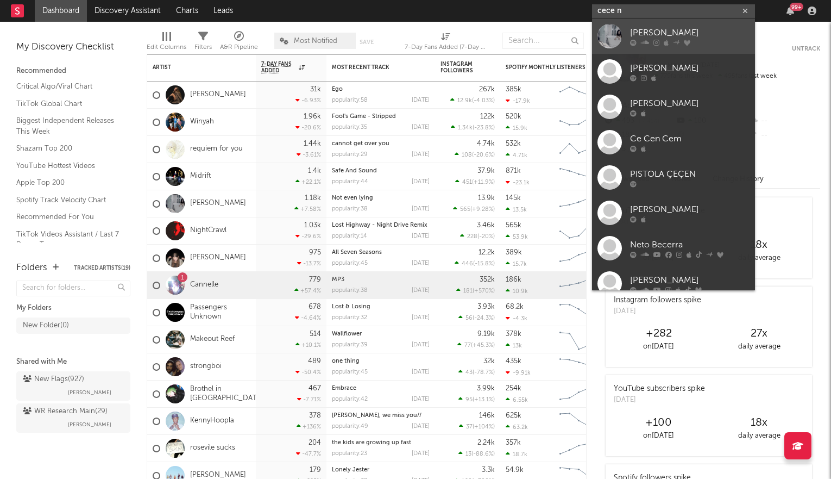 This screenshot has width=831, height=479. What do you see at coordinates (486, 388) in the screenshot?
I see `div: 3.99k` at bounding box center [486, 388].